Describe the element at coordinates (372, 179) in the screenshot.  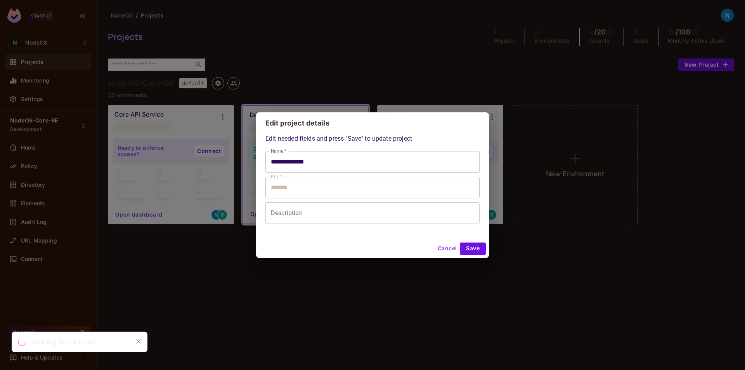
I see `div: Edit needed fields and press "Save" to update project` at that location.